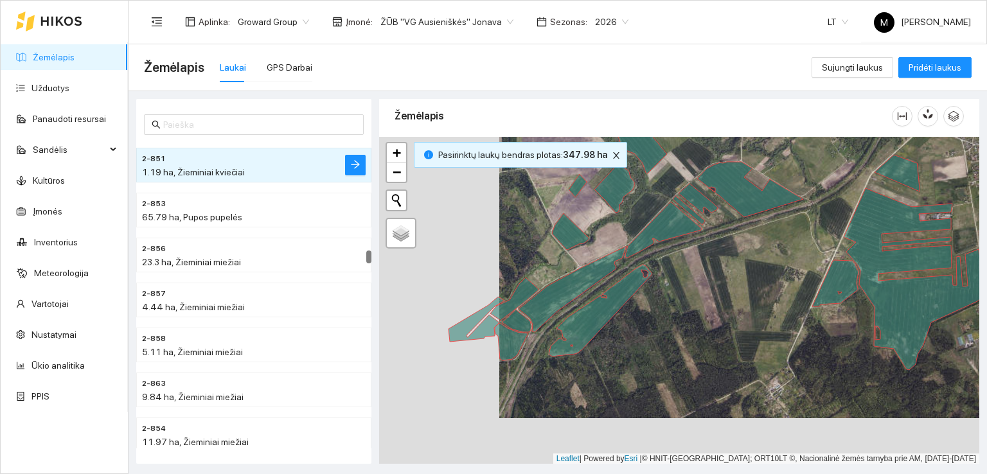  What do you see at coordinates (156, 125) in the screenshot?
I see `span: search` at bounding box center [156, 125].